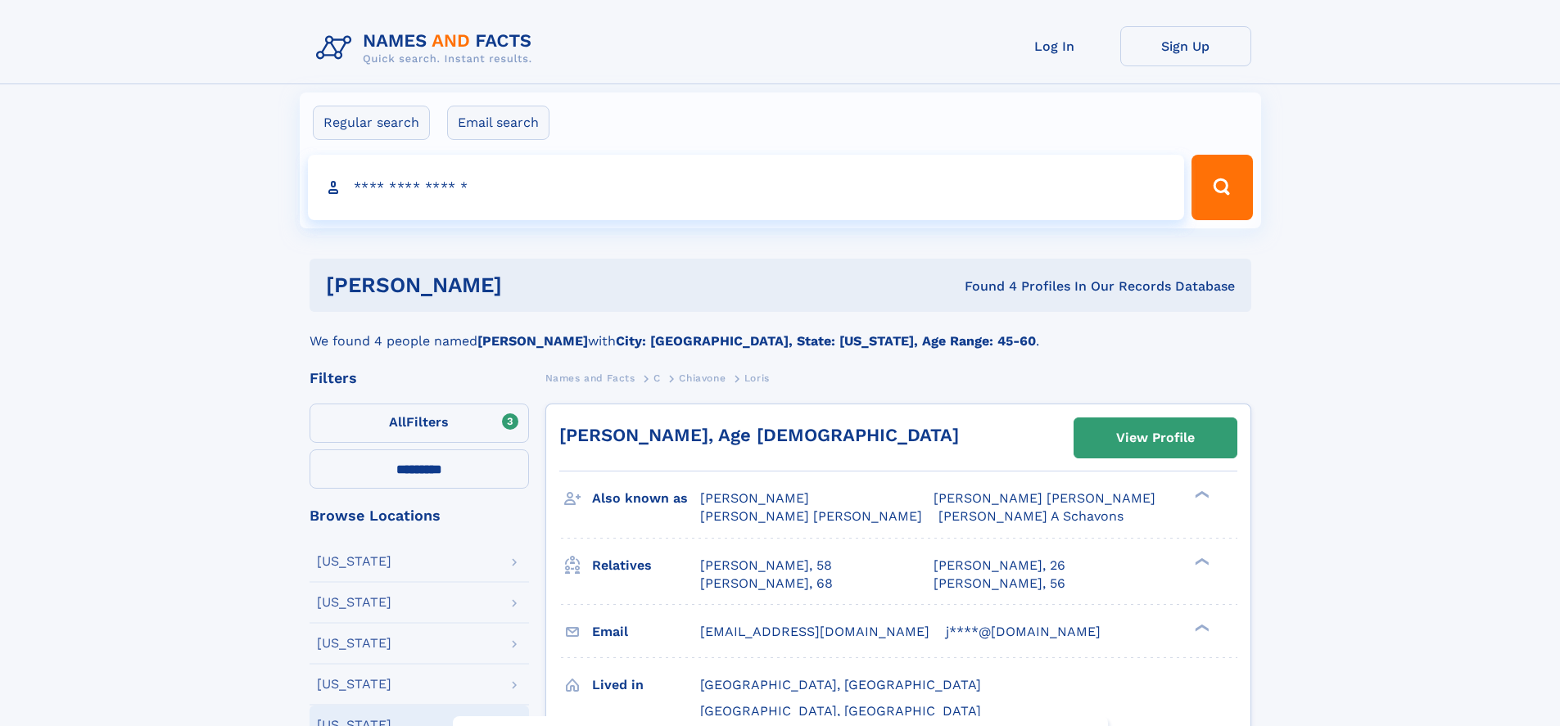 Image resolution: width=1560 pixels, height=726 pixels. Describe the element at coordinates (702, 377) in the screenshot. I see `a: Chiavone` at that location.